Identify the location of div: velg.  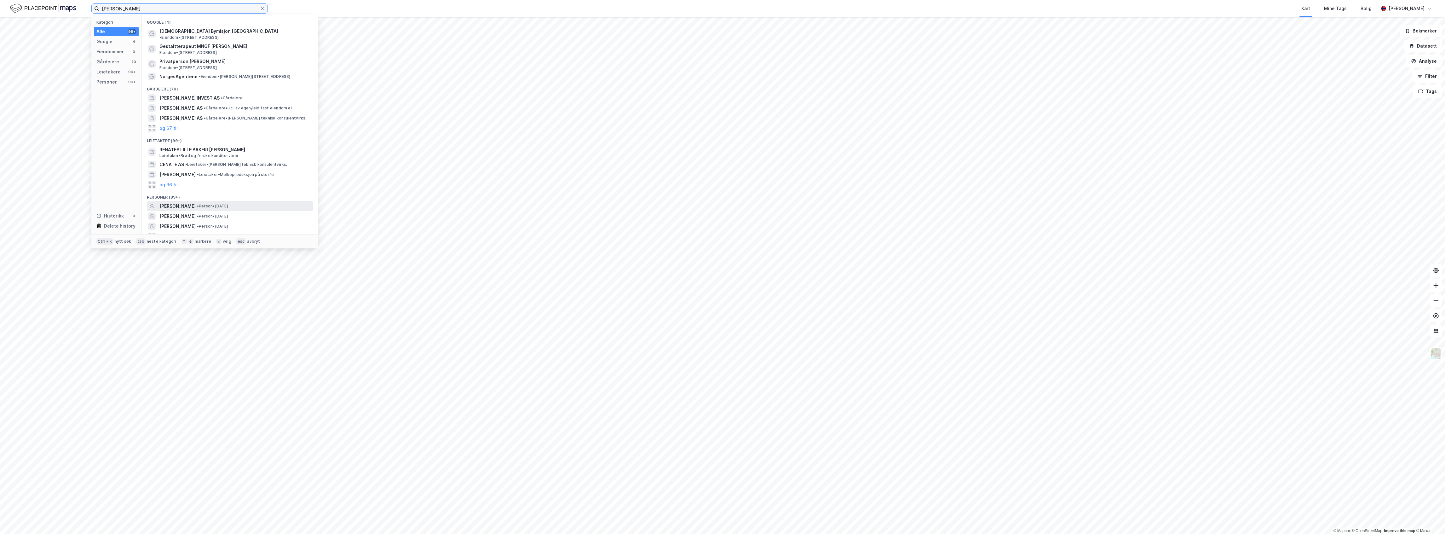
(227, 241).